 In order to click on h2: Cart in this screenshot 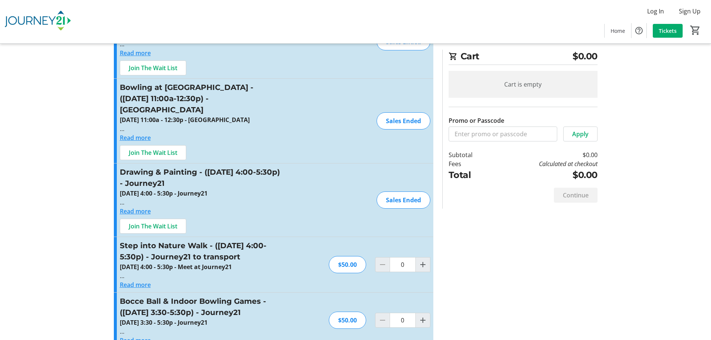, I will do `click(523, 57)`.